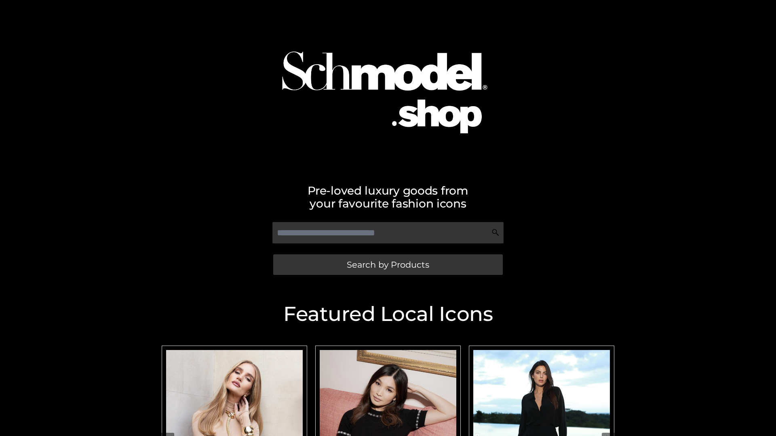 The image size is (776, 436). Describe the element at coordinates (495, 233) in the screenshot. I see `img: Search Icon` at that location.